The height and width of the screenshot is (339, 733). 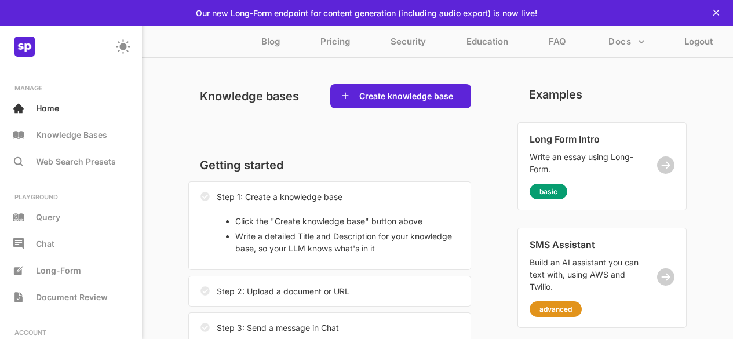 What do you see at coordinates (278, 327) in the screenshot?
I see `p: Step 3: Send a message in Chat` at bounding box center [278, 327].